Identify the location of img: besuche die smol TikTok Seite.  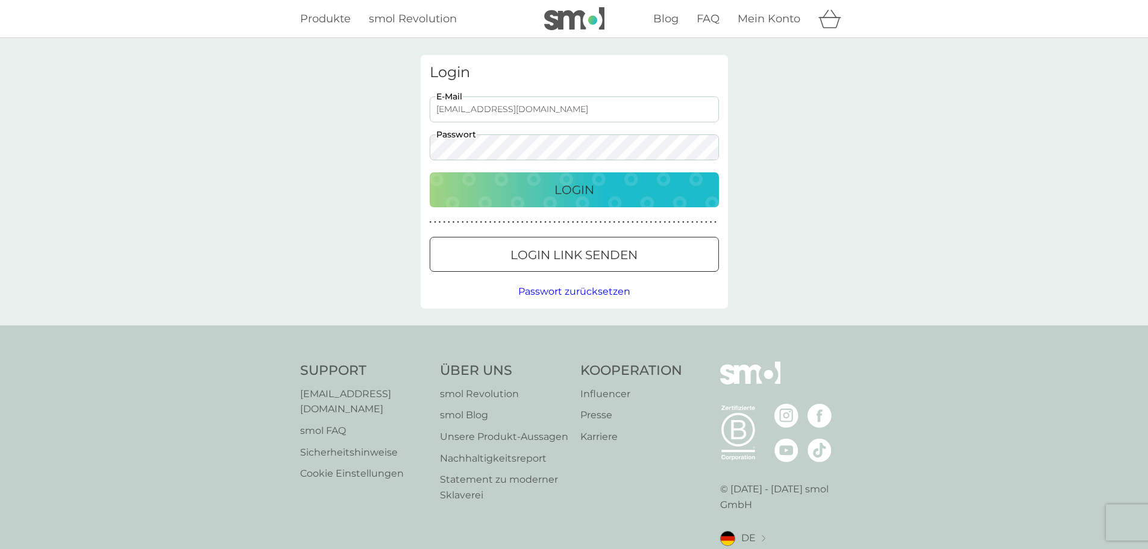
(819, 450).